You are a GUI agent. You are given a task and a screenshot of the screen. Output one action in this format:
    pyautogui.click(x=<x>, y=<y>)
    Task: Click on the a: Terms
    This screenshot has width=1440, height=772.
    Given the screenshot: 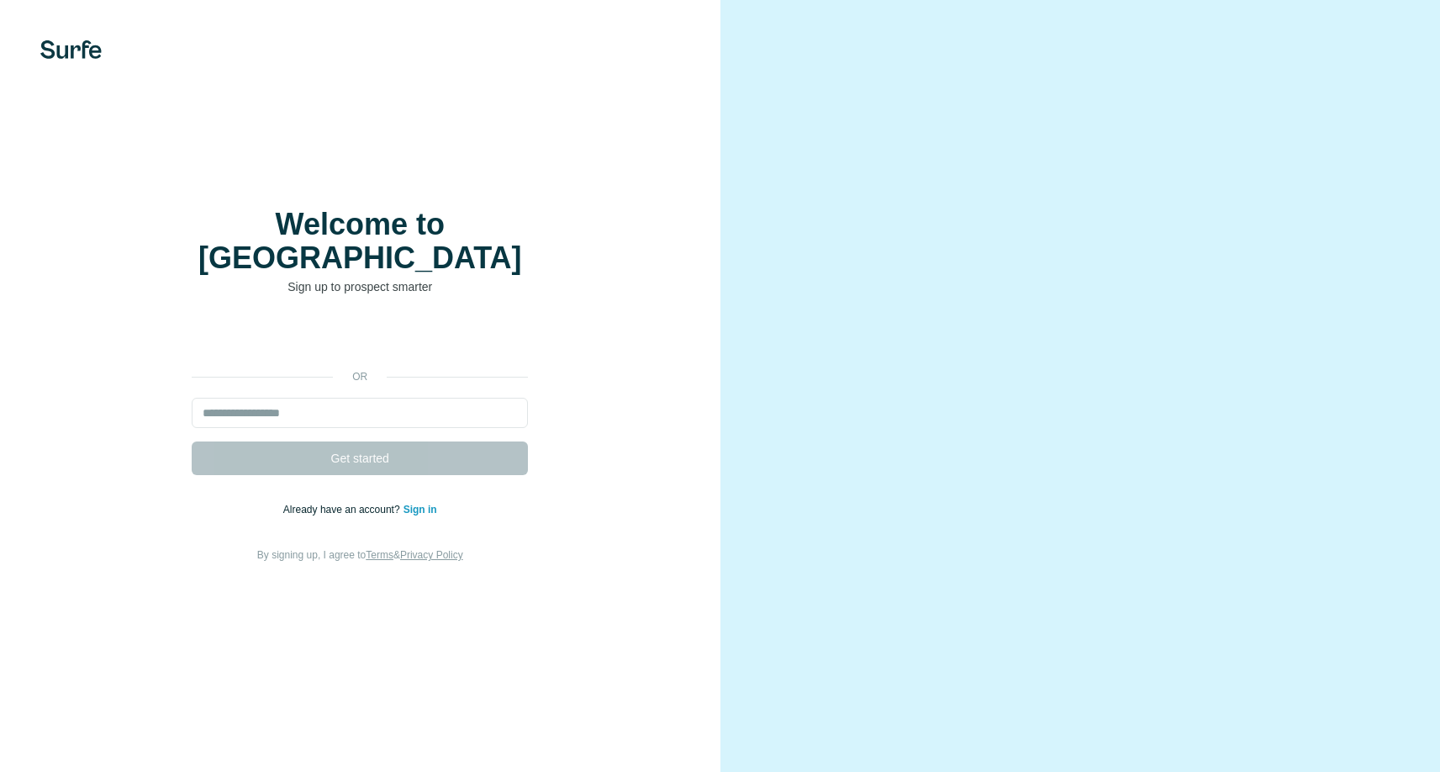 What is the action you would take?
    pyautogui.click(x=379, y=555)
    